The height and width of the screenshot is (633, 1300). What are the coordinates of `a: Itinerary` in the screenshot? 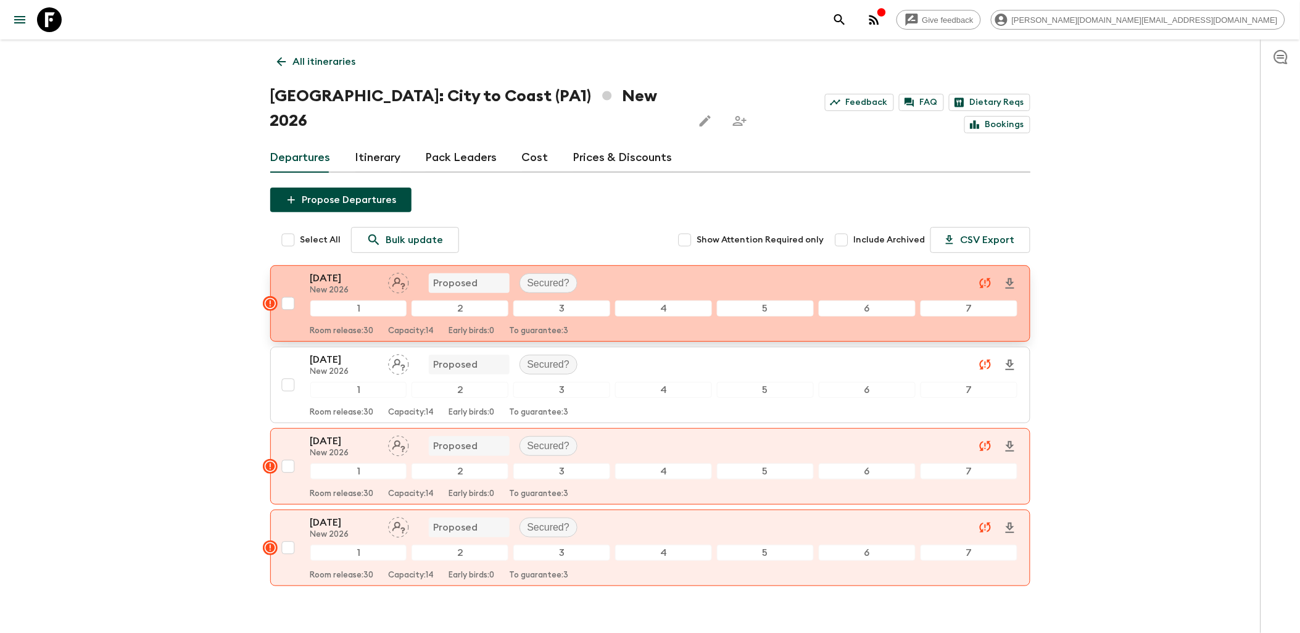 It's located at (378, 158).